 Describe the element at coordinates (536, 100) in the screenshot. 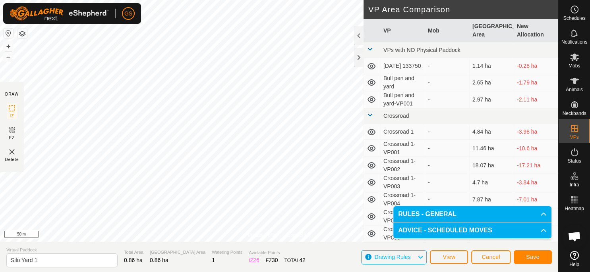

I see `td: -2.11 ha` at that location.